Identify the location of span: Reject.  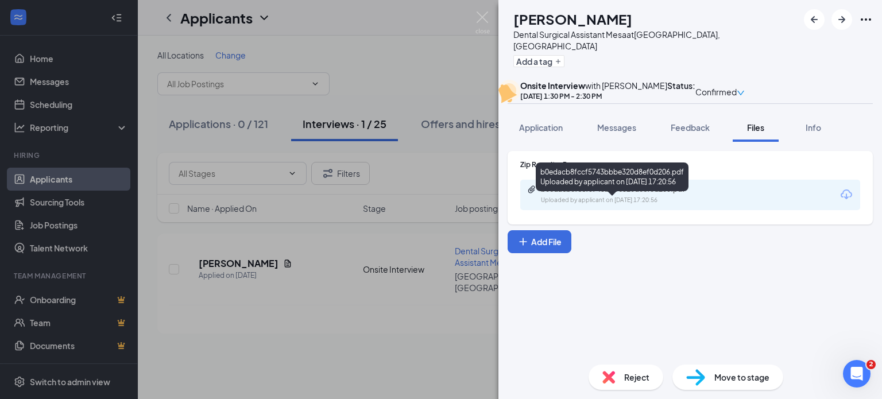
(637, 377).